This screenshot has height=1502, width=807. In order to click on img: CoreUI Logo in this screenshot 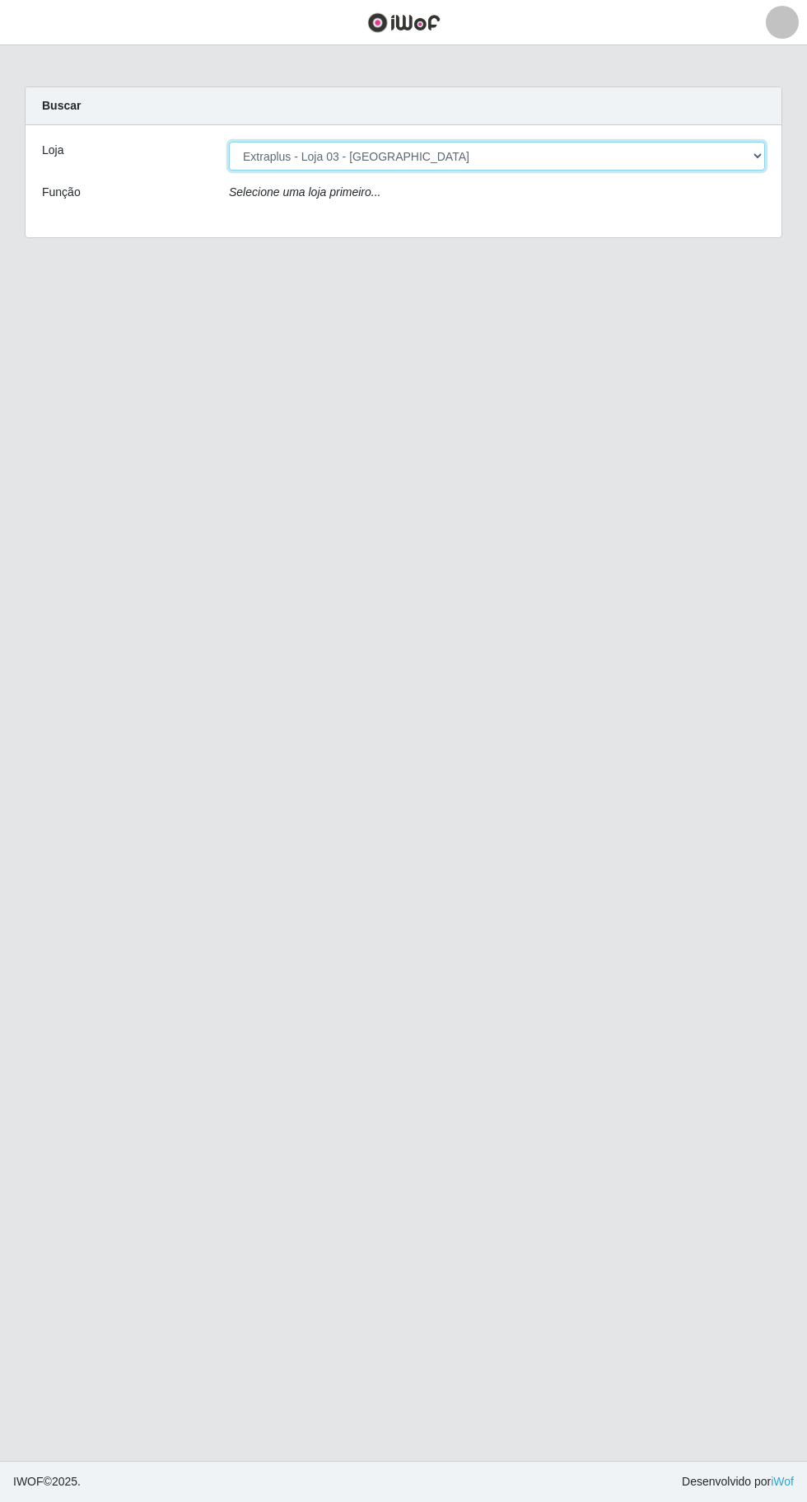, I will do `click(404, 22)`.